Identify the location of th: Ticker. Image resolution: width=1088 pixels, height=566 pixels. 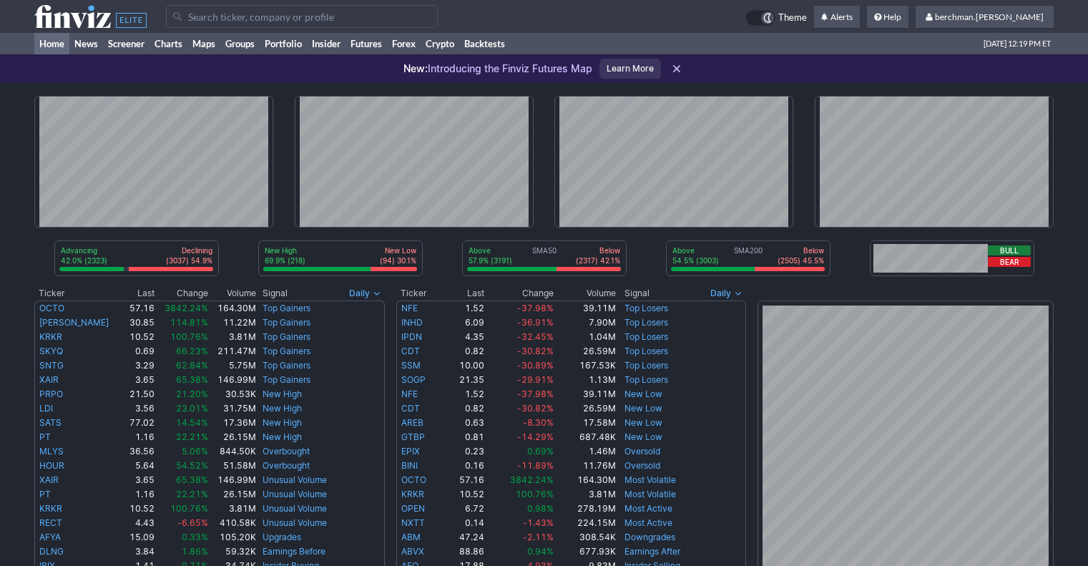
(420, 293).